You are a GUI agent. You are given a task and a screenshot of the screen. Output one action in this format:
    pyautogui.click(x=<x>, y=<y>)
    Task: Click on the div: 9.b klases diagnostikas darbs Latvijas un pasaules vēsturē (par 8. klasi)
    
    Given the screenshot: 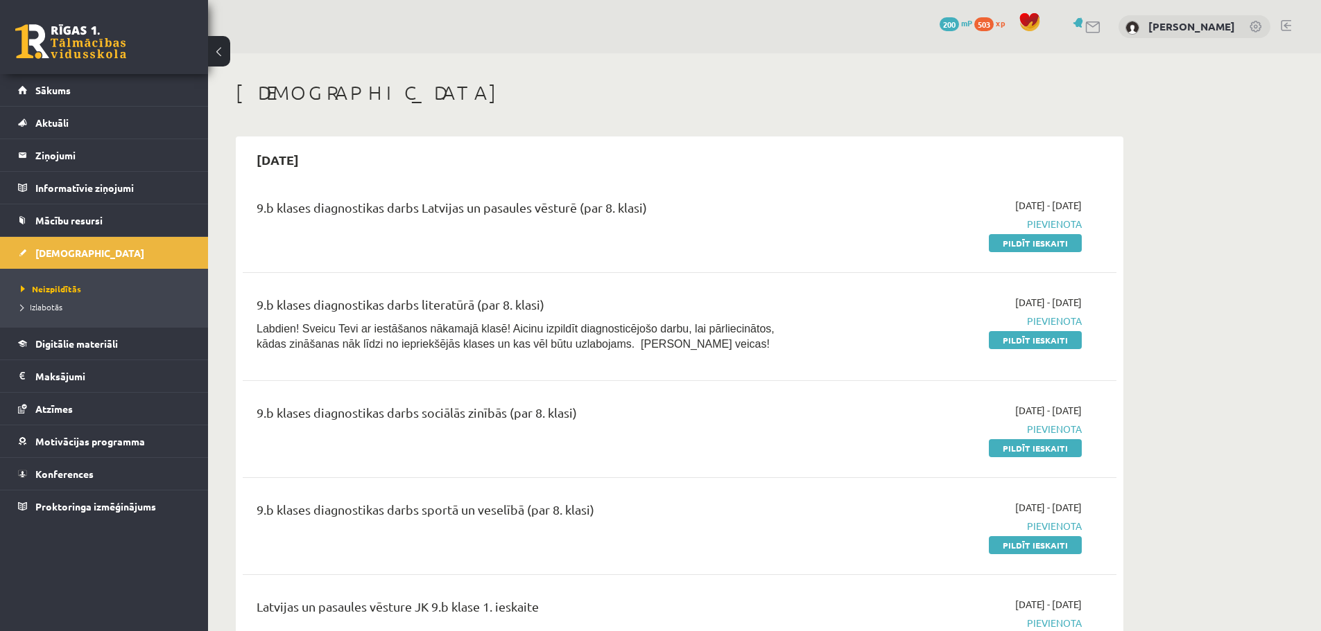 What is the action you would take?
    pyautogui.click(x=528, y=211)
    